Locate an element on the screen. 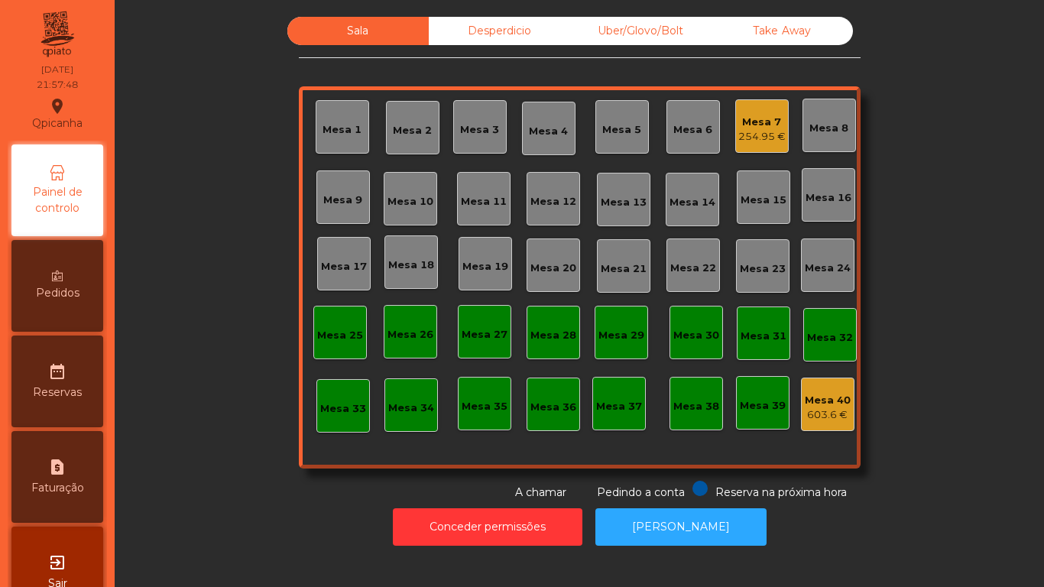 The height and width of the screenshot is (587, 1044). div: Mesa 16 is located at coordinates (829, 198).